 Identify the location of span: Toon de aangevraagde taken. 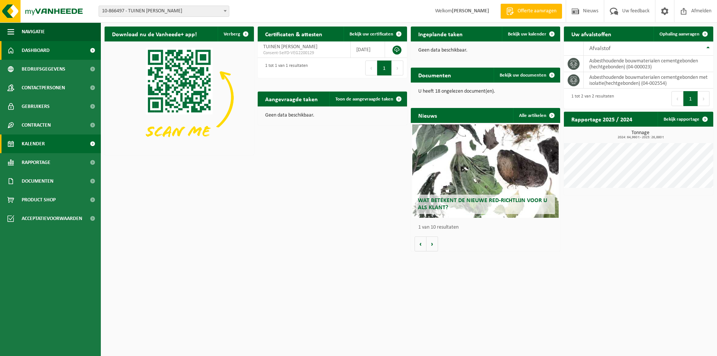
(364, 99).